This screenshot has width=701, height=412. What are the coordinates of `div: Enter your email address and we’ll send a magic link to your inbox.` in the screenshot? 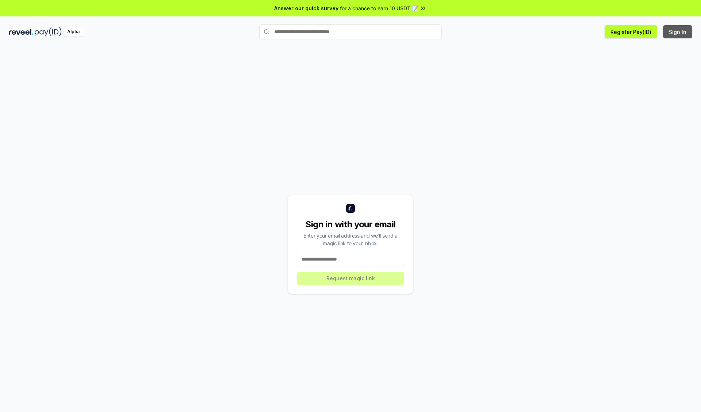 It's located at (351, 240).